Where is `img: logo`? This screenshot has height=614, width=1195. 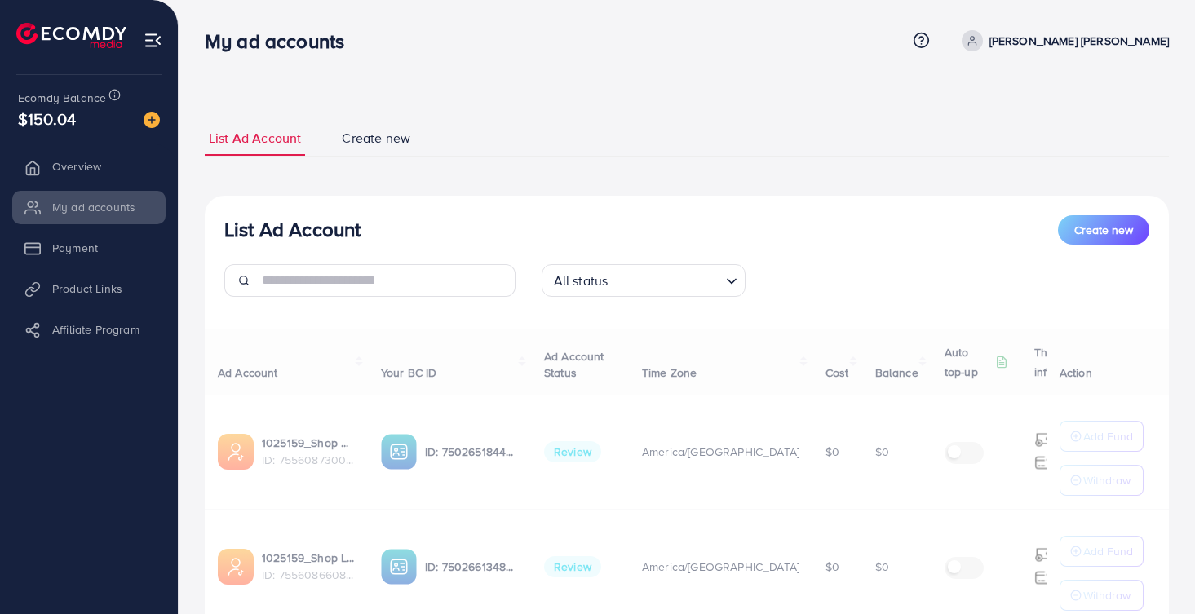 img: logo is located at coordinates (71, 35).